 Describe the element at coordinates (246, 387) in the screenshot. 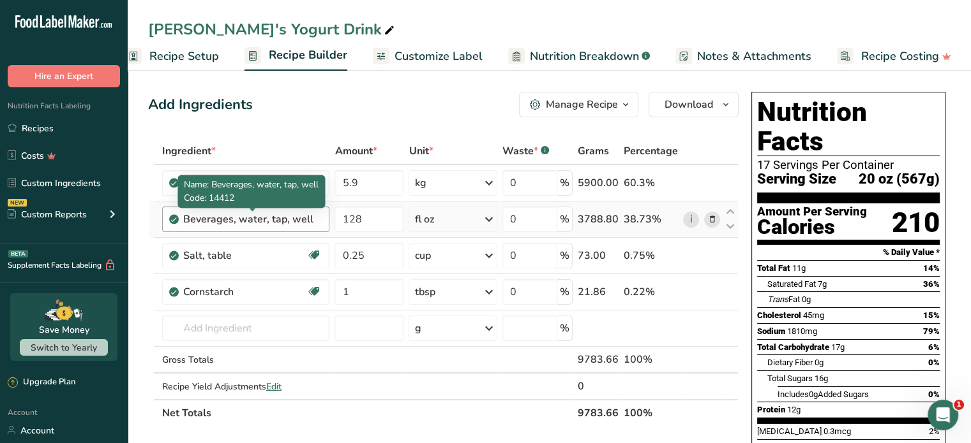

I see `div: Recipe Yield Adjustments` at that location.